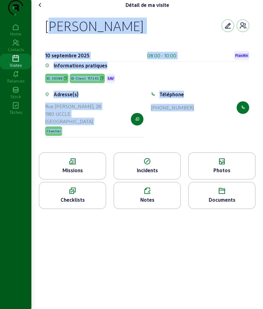 The height and width of the screenshot is (309, 263). I want to click on div: Documents, so click(222, 200).